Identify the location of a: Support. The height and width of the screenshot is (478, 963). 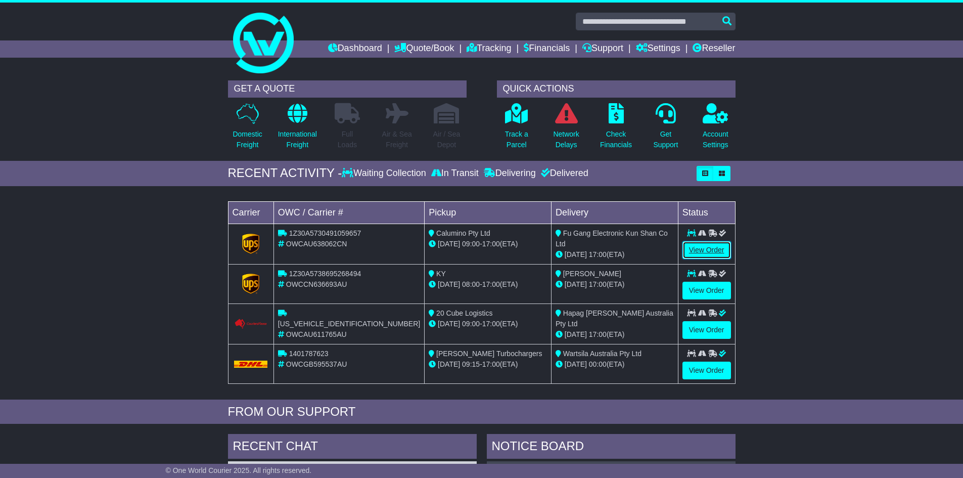
(602, 49).